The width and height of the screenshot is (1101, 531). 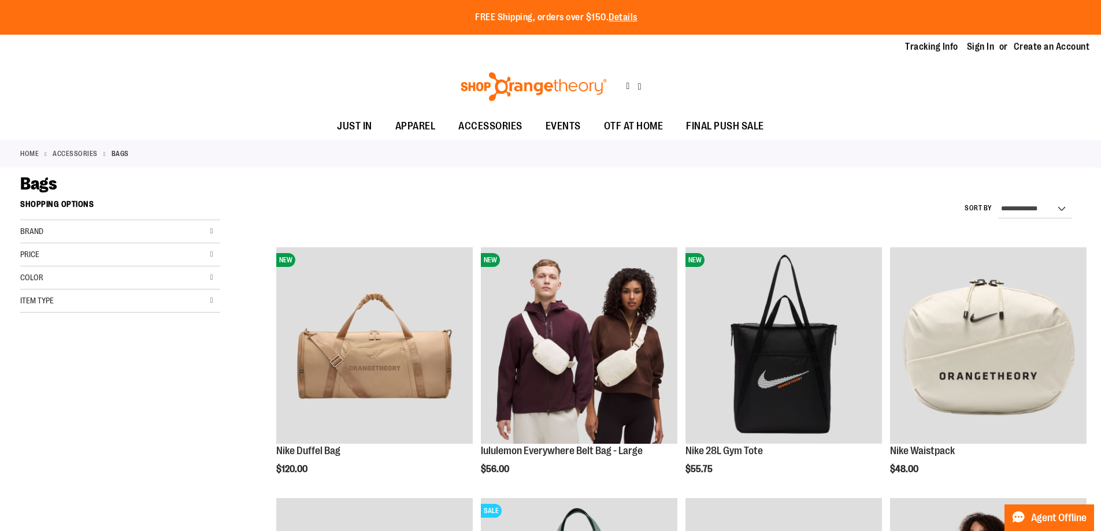 I want to click on span: $48.00, so click(x=905, y=469).